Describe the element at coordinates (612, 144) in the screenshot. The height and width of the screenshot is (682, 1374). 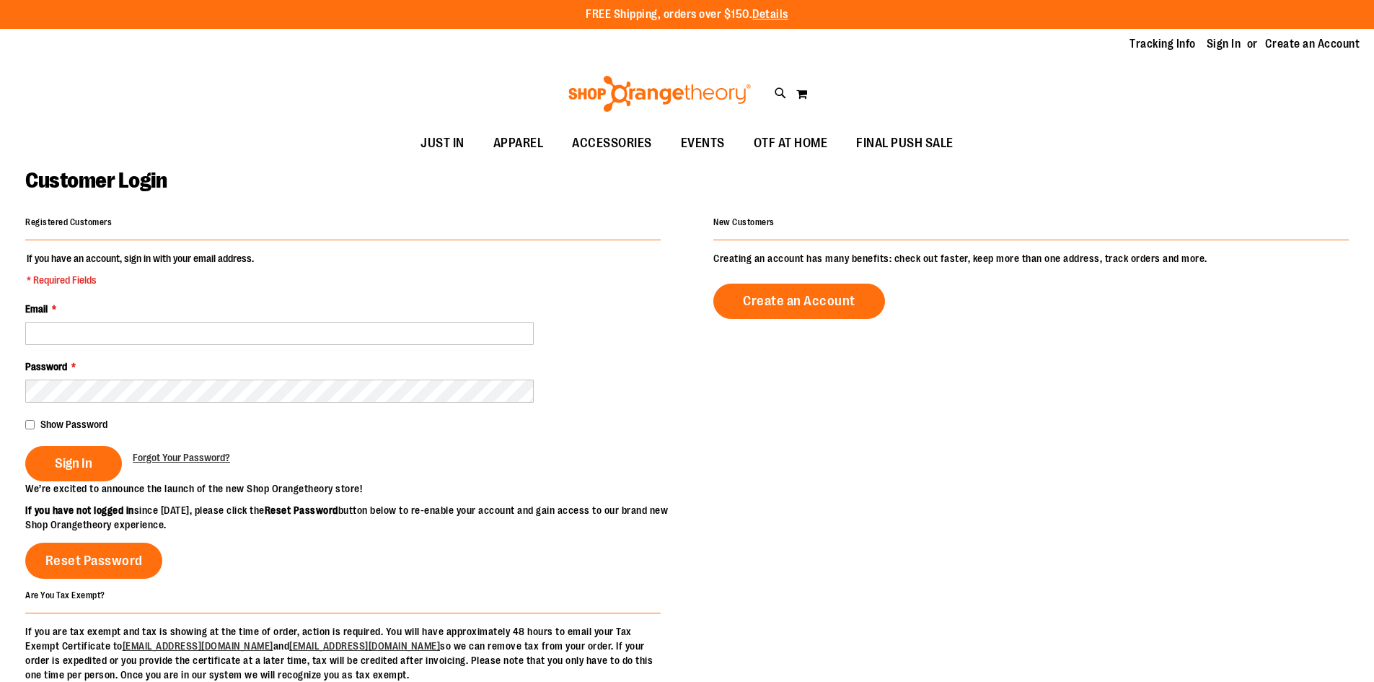
I see `a: ACCESSORIES` at that location.